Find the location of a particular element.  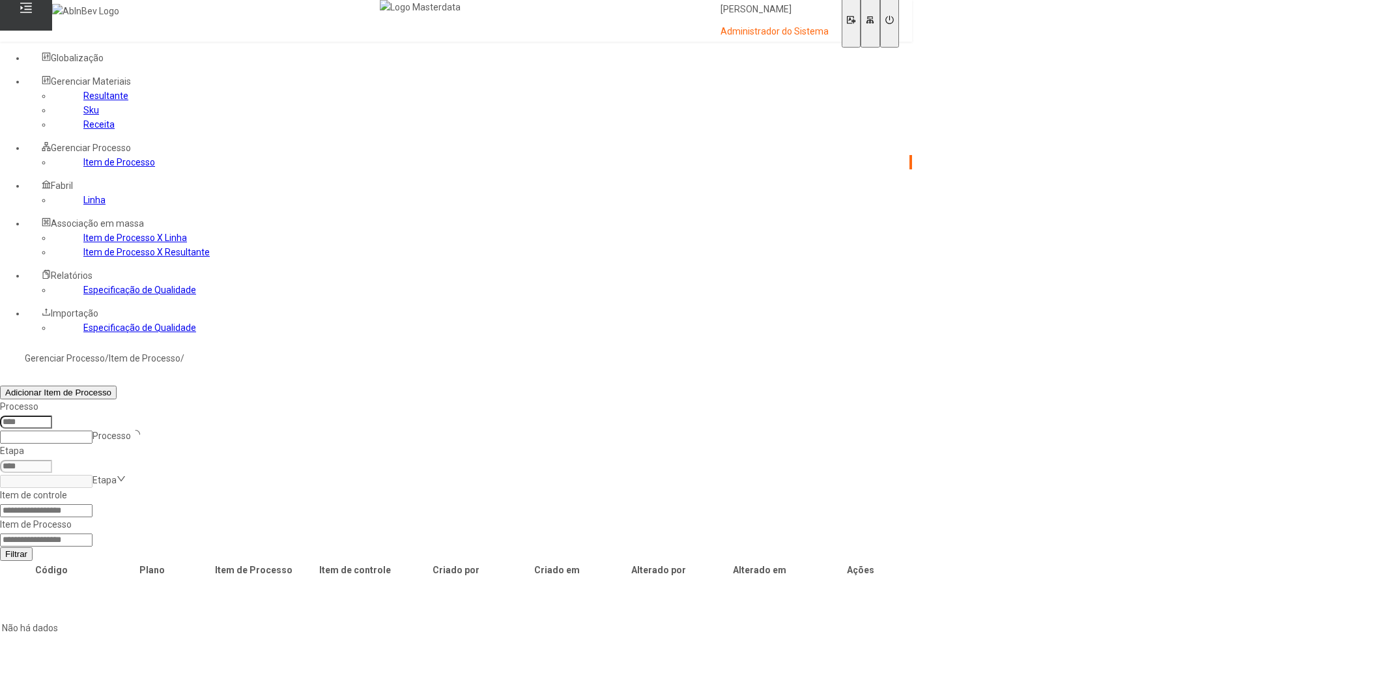

span: Importação is located at coordinates (74, 313).